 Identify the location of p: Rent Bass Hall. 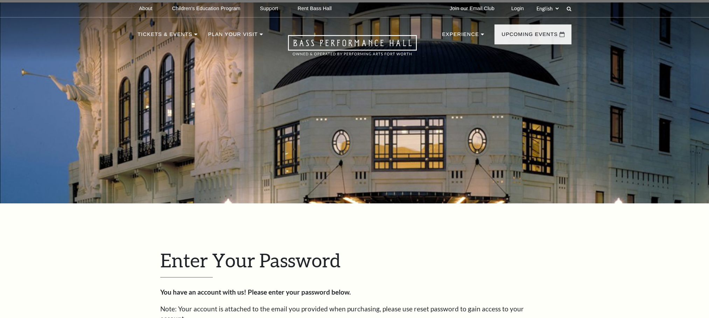
(314, 8).